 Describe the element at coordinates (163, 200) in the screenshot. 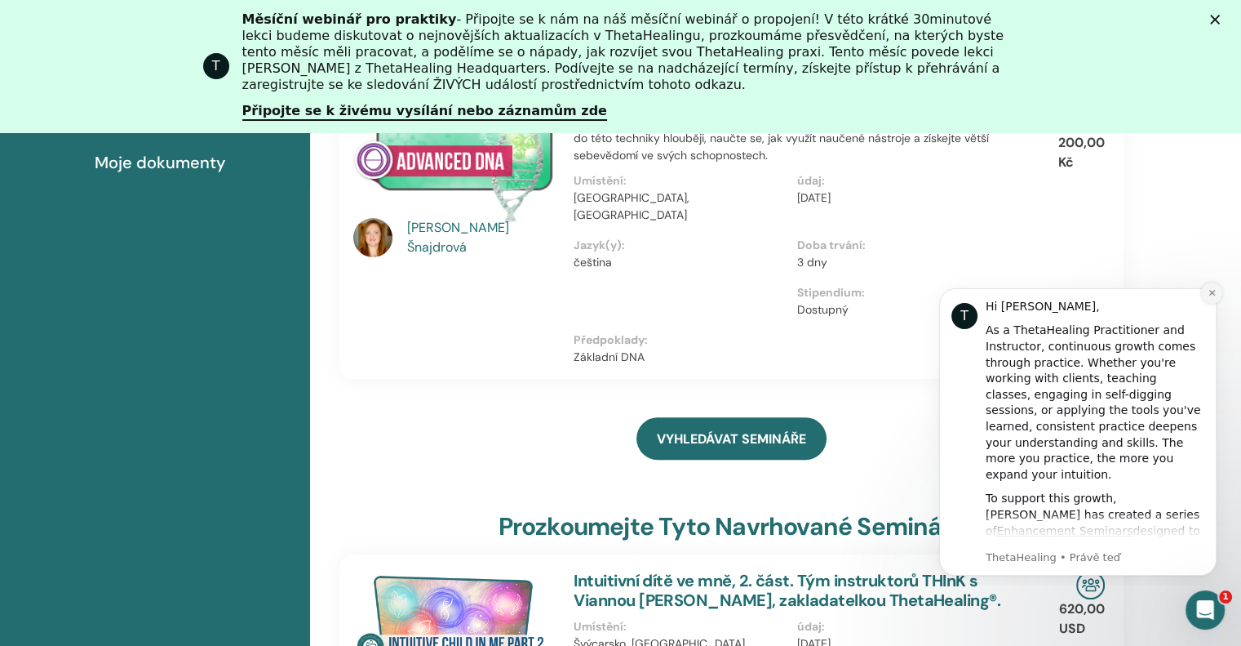

I see `div: 1 notification` at that location.